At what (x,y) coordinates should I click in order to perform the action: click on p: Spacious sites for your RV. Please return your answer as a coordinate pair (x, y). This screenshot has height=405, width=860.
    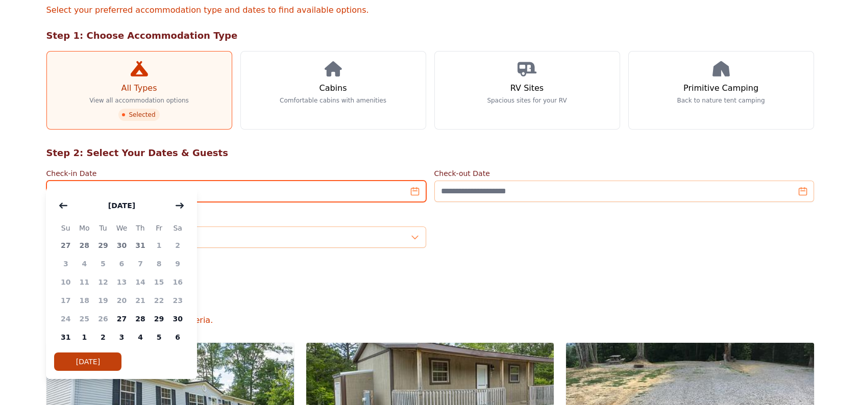
    Looking at the image, I should click on (527, 101).